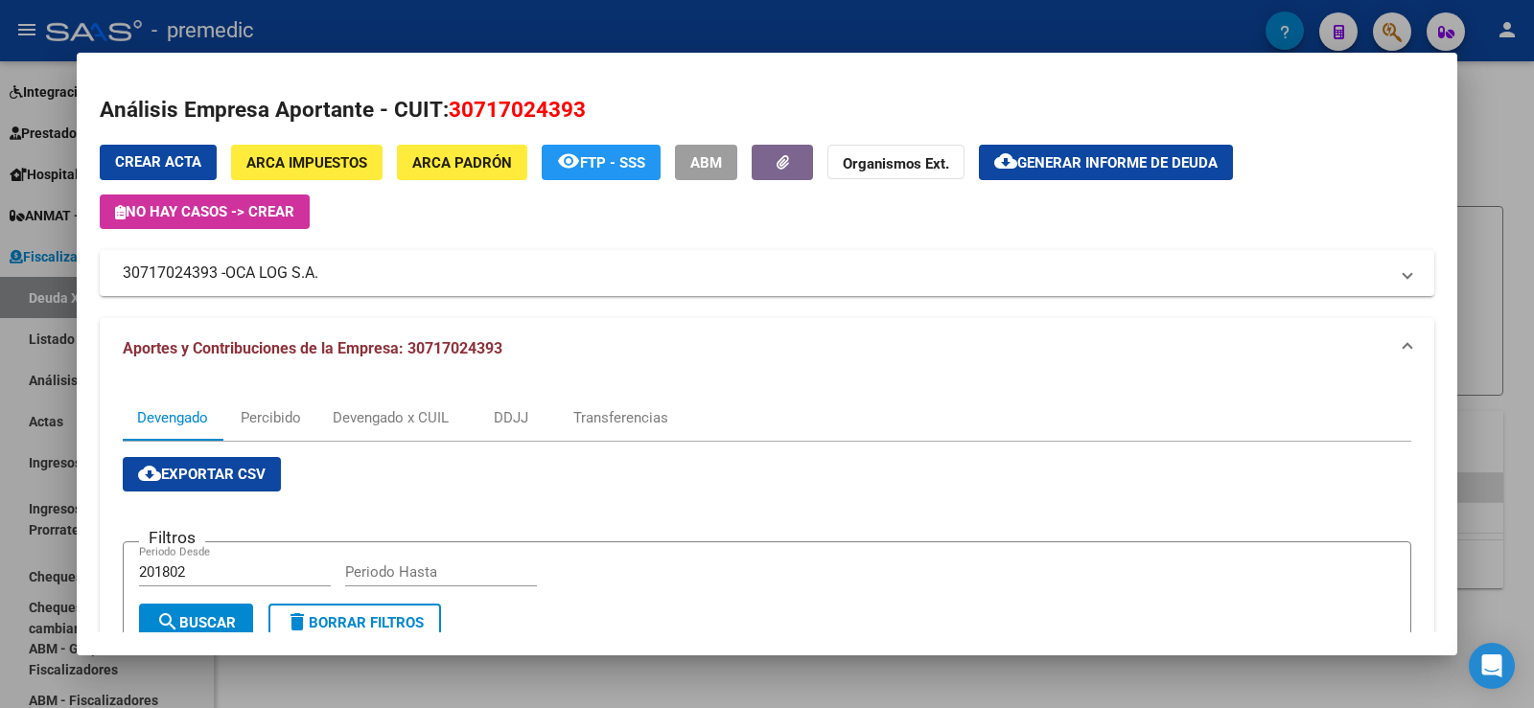  Describe the element at coordinates (1492, 666) in the screenshot. I see `div: Open Intercom Messenger` at that location.